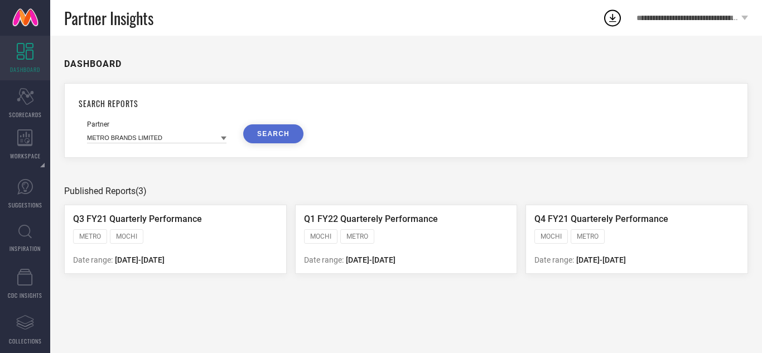  Describe the element at coordinates (25, 341) in the screenshot. I see `span: COLLECTIONS` at that location.